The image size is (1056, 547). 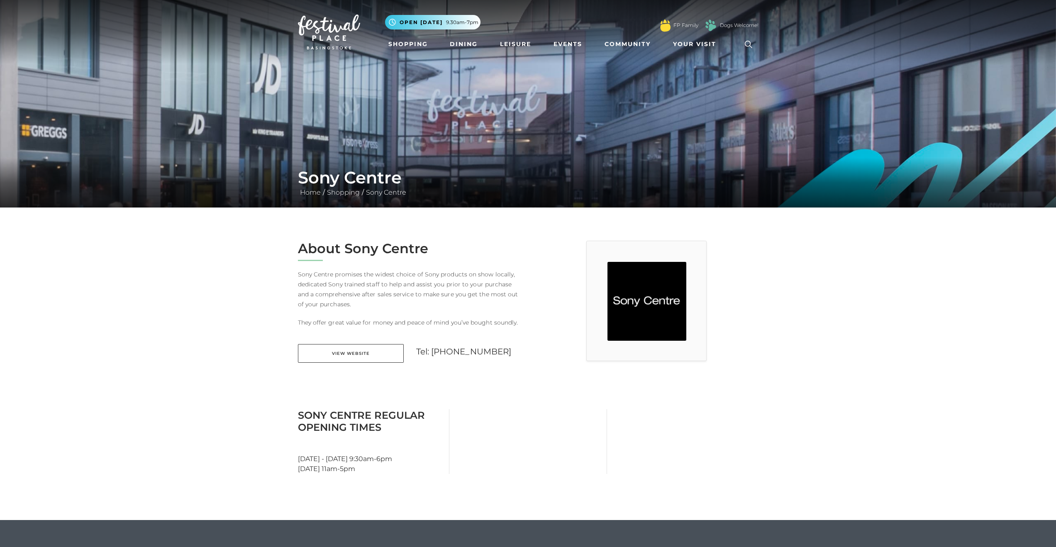 I want to click on p: Sony Centre promises the widest choice of Sony products on show locally, dedicated Sony trained s..., so click(x=410, y=289).